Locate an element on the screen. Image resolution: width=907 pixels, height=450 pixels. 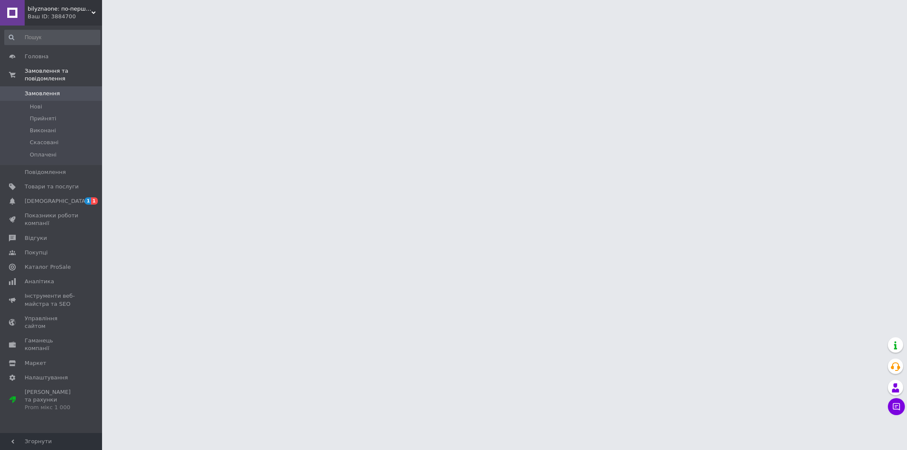
span: Показники роботи компанії is located at coordinates (51, 219).